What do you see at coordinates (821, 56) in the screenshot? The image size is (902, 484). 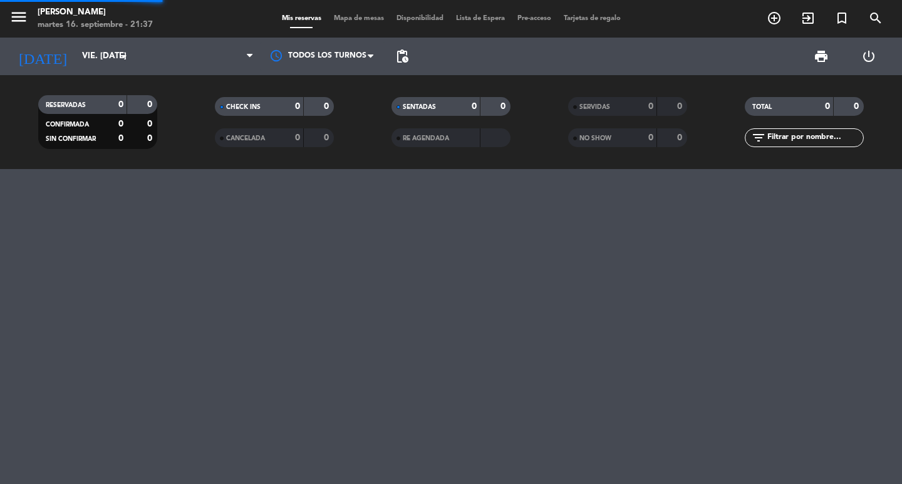 I see `span: print` at bounding box center [821, 56].